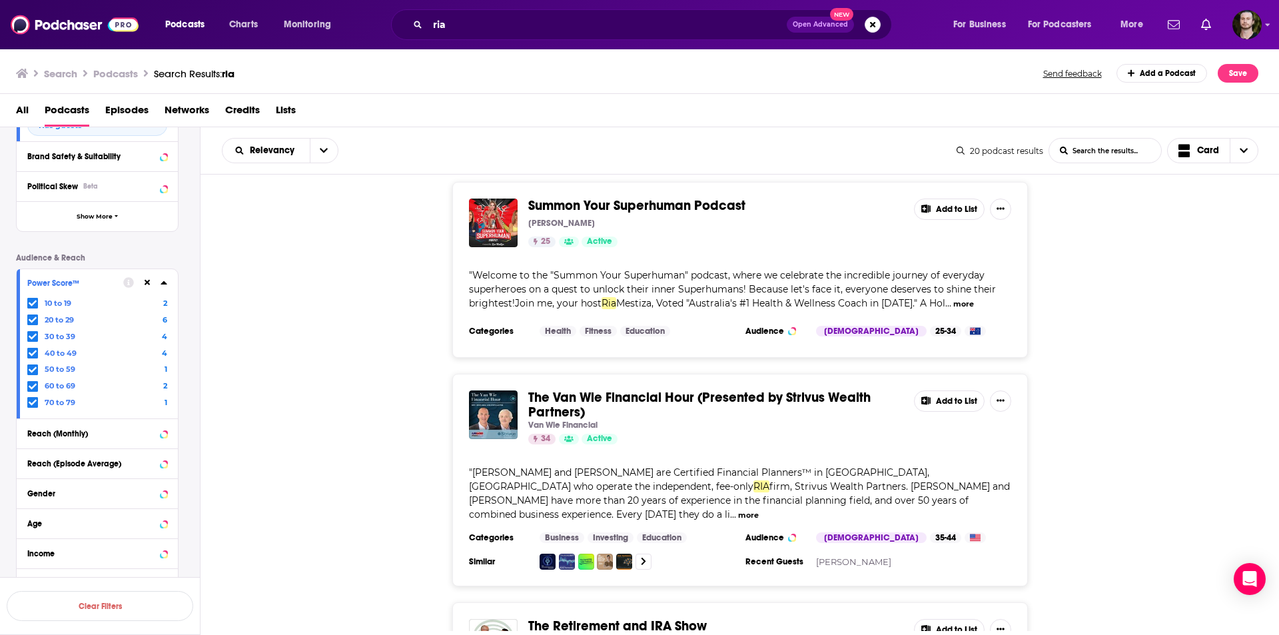  I want to click on span: Networks, so click(186, 113).